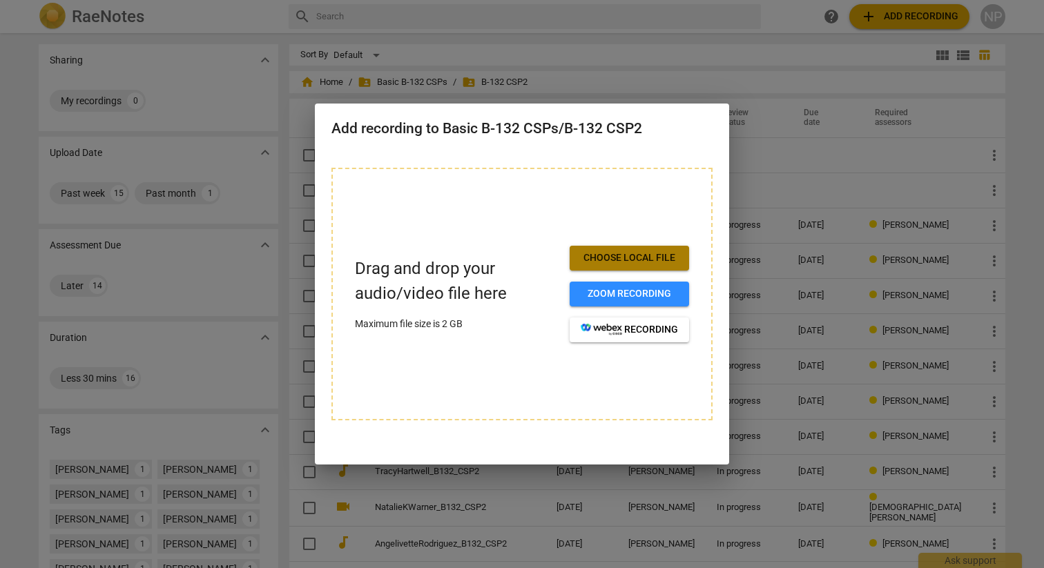 The image size is (1044, 568). What do you see at coordinates (456, 281) in the screenshot?
I see `p: Drag and drop your audio/video file here` at bounding box center [456, 281].